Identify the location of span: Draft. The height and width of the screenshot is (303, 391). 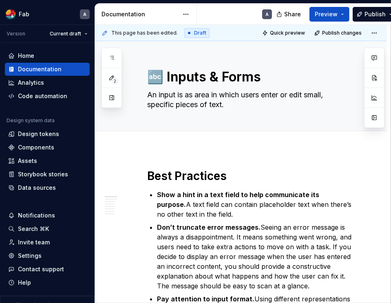
(200, 33).